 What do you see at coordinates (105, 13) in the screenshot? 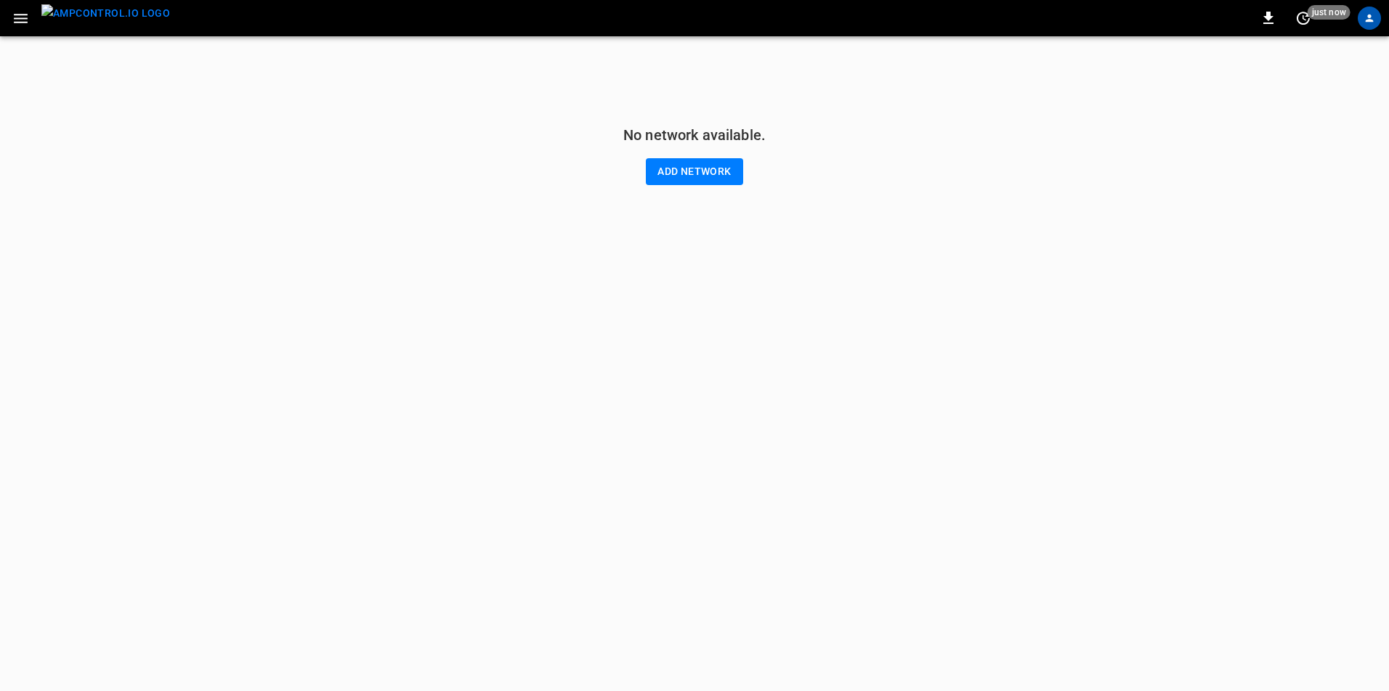
I see `img: ampcontrol.io logo` at bounding box center [105, 13].